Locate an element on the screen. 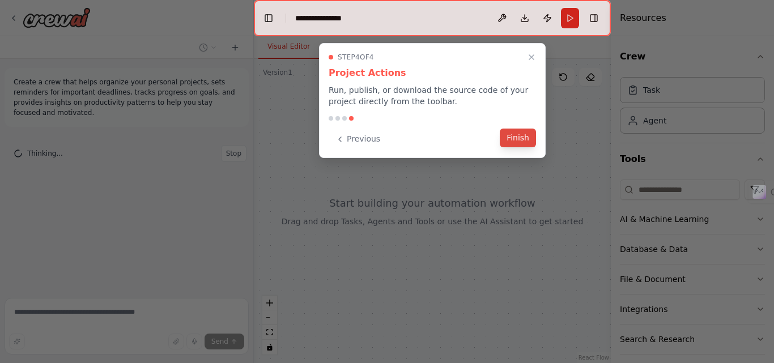 The image size is (774, 363). button: Finish is located at coordinates (518, 138).